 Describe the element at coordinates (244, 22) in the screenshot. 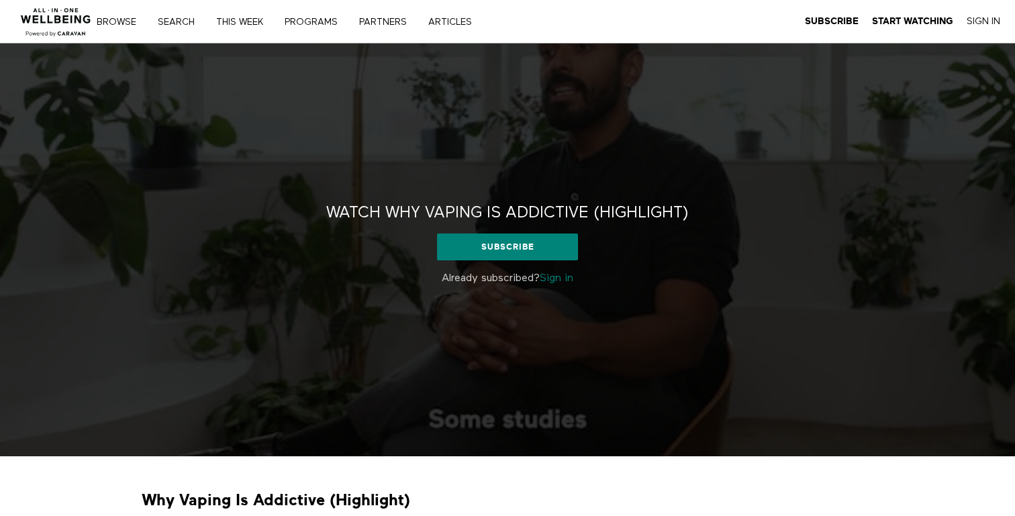

I see `a: THIS WEEK` at that location.